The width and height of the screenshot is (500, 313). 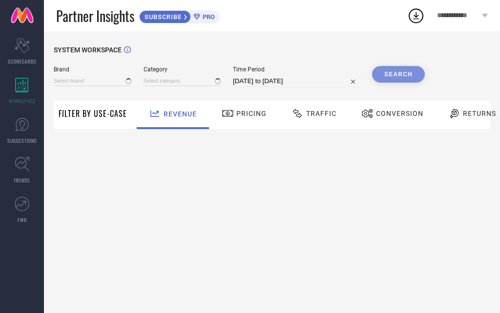 I want to click on span: Time Period, so click(x=297, y=69).